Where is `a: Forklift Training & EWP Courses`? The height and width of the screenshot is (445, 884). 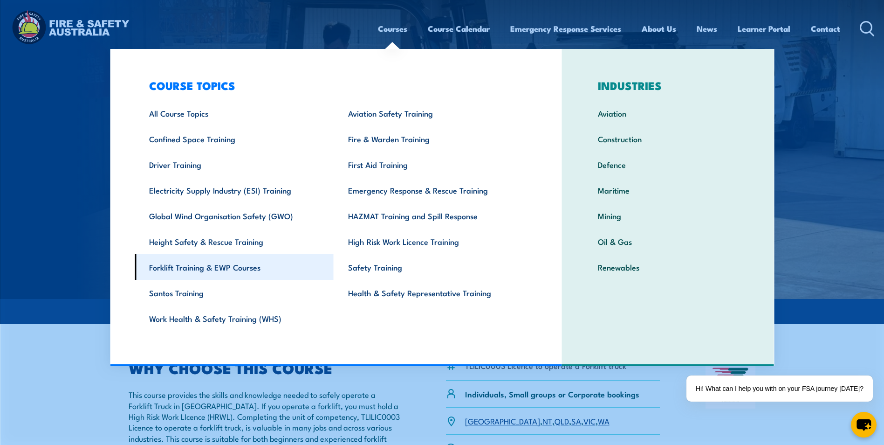
a: Forklift Training & EWP Courses is located at coordinates (234, 267).